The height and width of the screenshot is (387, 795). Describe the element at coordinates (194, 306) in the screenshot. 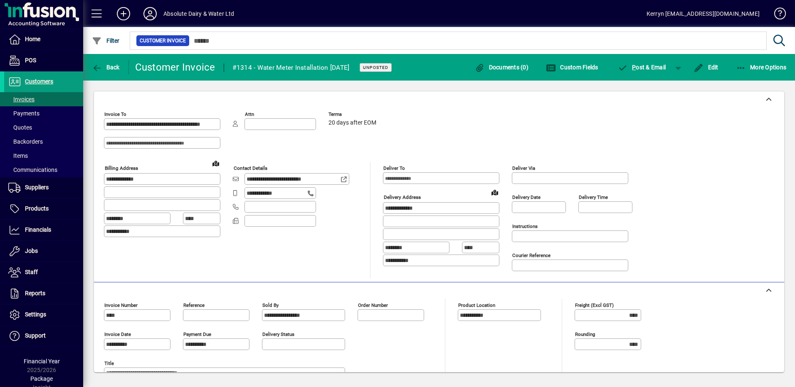

I see `mat-label: Reference` at that location.